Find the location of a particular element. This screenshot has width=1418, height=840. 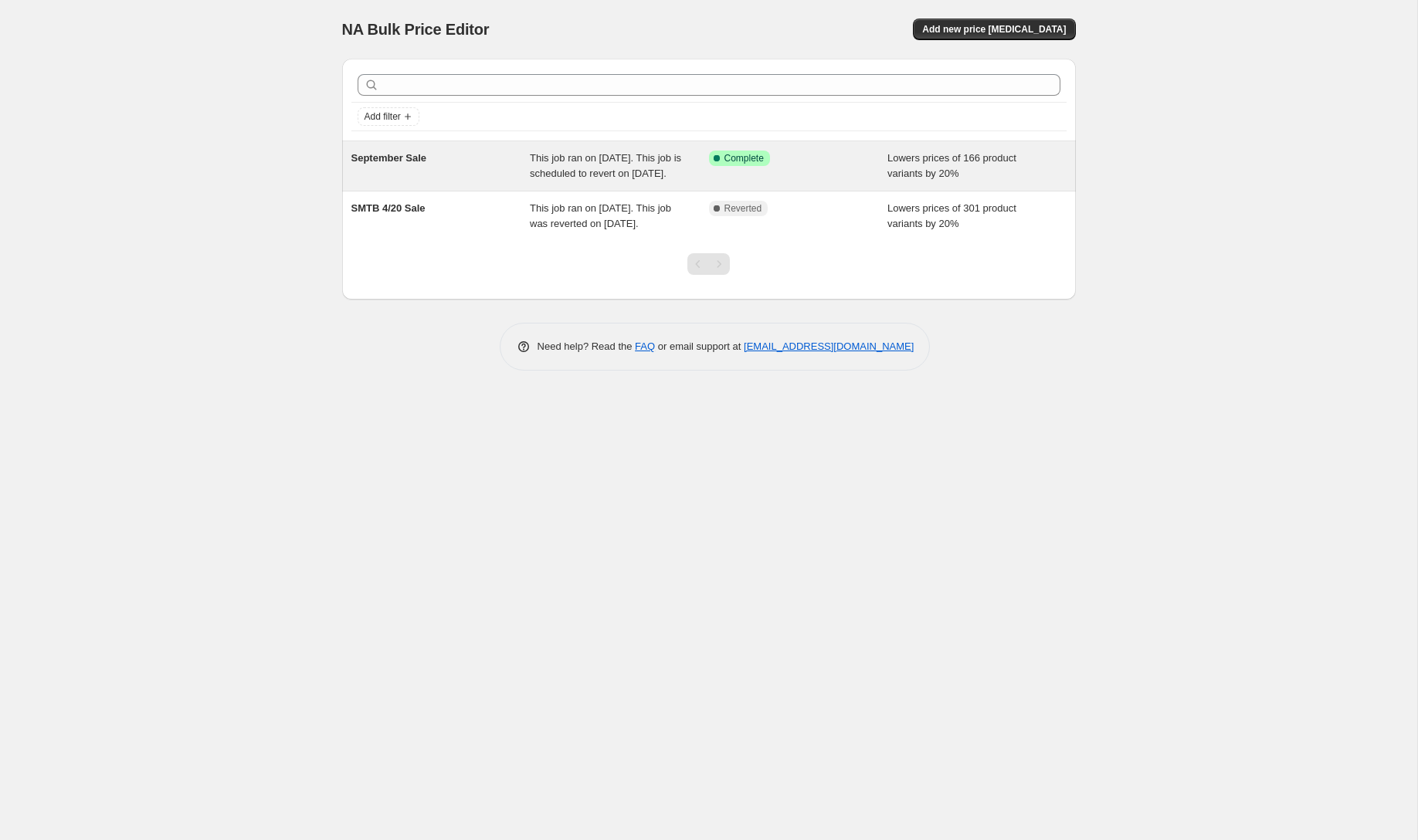

span: or email support at is located at coordinates (699, 346).